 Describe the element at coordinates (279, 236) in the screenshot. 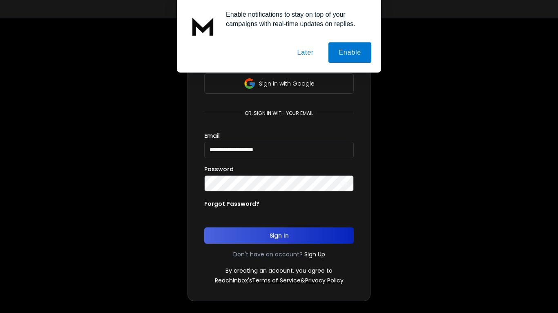

I see `button: Sign In` at that location.